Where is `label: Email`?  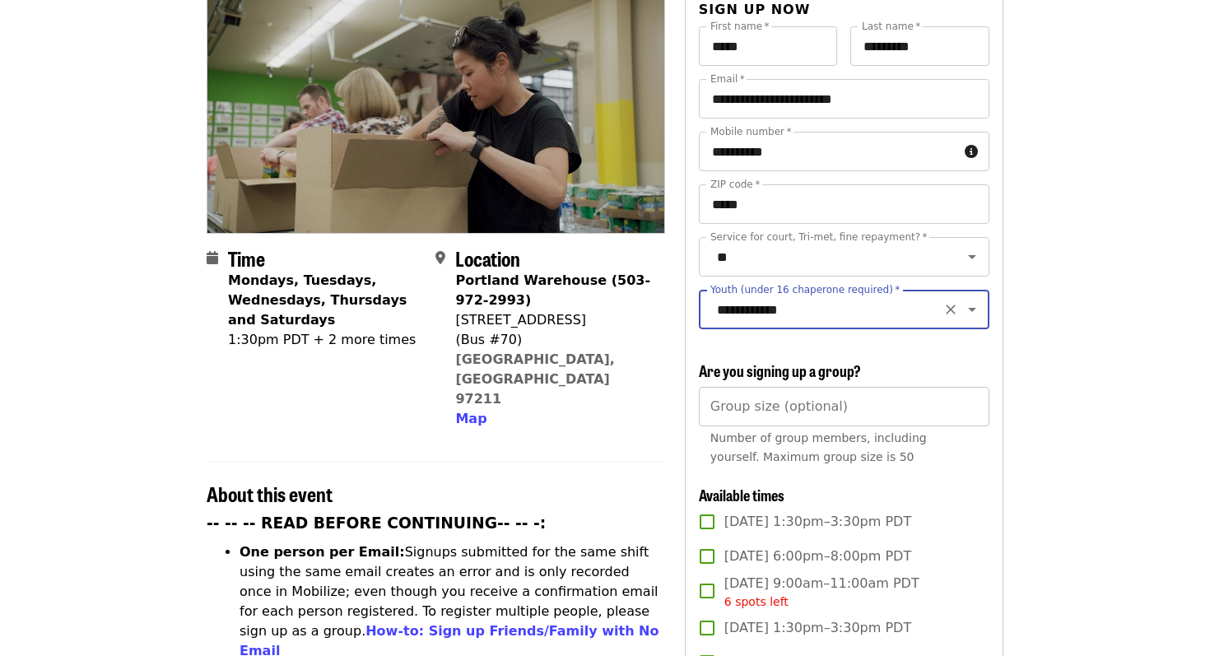
label: Email is located at coordinates (728, 79).